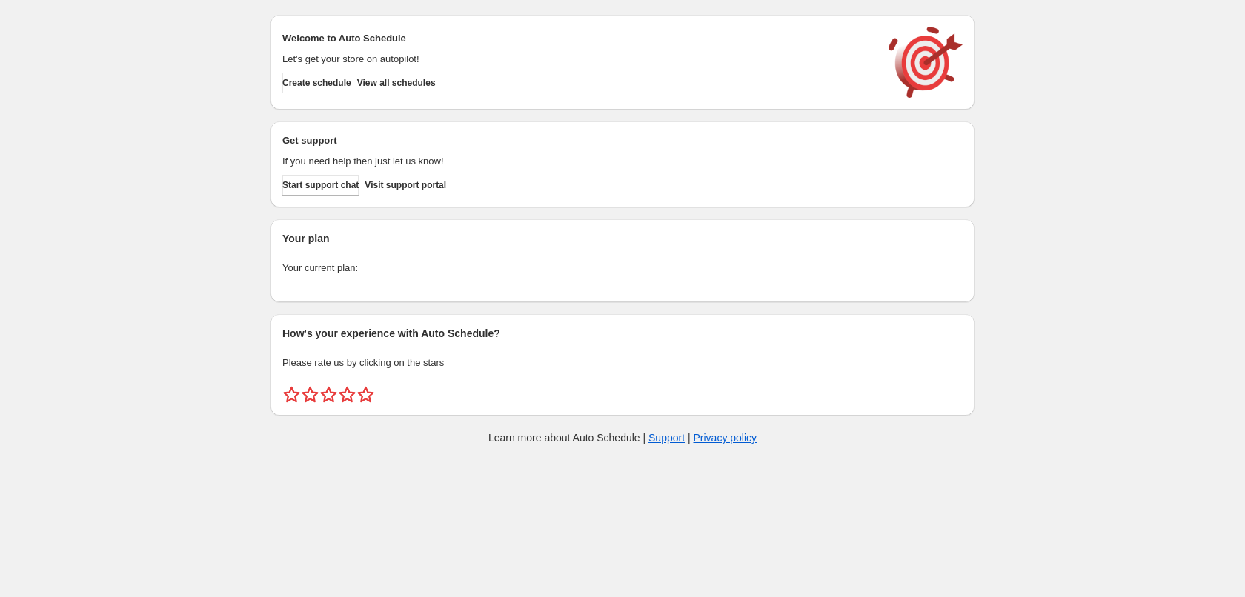 This screenshot has height=597, width=1245. I want to click on button: View all schedules, so click(397, 83).